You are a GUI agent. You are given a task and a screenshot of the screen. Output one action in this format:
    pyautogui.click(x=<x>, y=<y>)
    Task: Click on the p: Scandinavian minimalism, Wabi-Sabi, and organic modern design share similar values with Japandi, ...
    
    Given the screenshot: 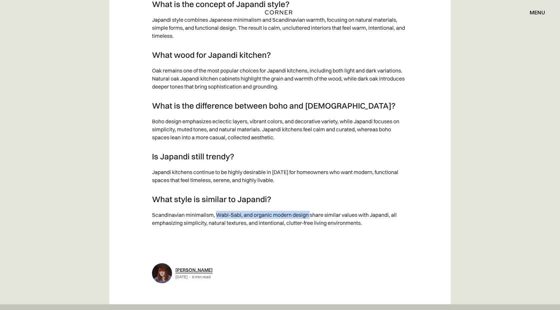 What is the action you would take?
    pyautogui.click(x=280, y=218)
    